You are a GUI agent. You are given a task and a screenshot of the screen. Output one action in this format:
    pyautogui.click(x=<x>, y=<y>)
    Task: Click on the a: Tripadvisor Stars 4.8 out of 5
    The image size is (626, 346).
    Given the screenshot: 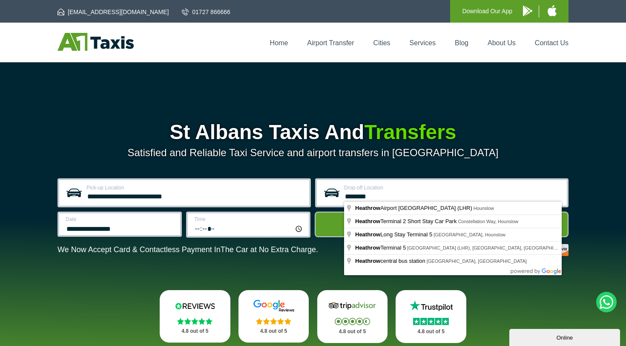 What is the action you would take?
    pyautogui.click(x=353, y=316)
    